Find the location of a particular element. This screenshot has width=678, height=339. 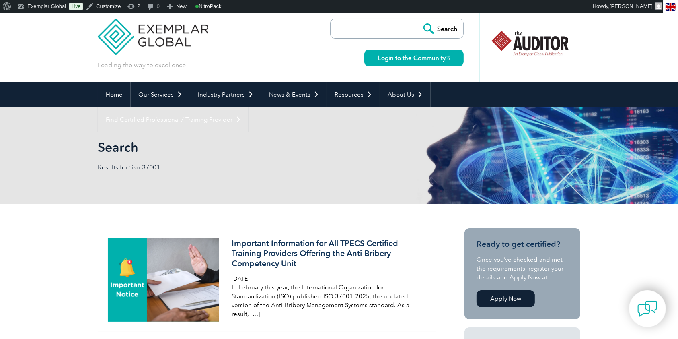

img: Important-Notice-300x225.png is located at coordinates (163, 279).